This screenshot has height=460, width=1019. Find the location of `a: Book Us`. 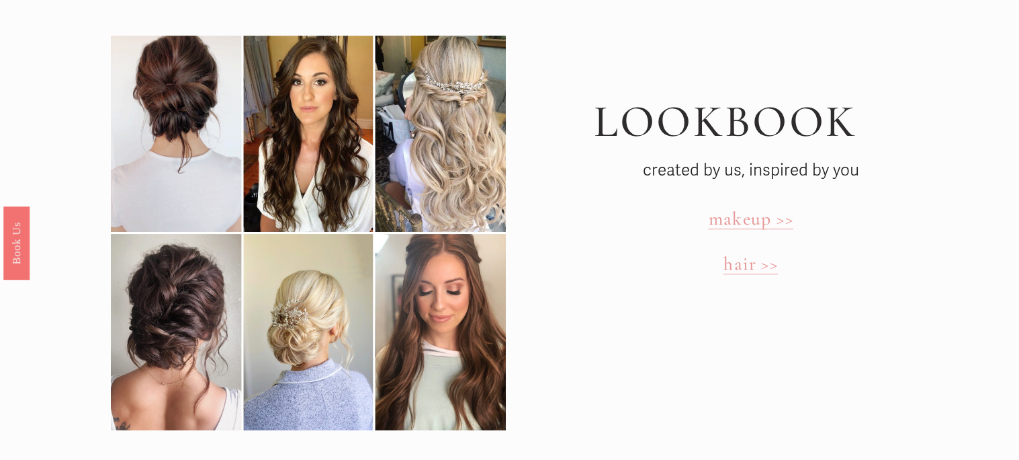

a: Book Us is located at coordinates (16, 243).